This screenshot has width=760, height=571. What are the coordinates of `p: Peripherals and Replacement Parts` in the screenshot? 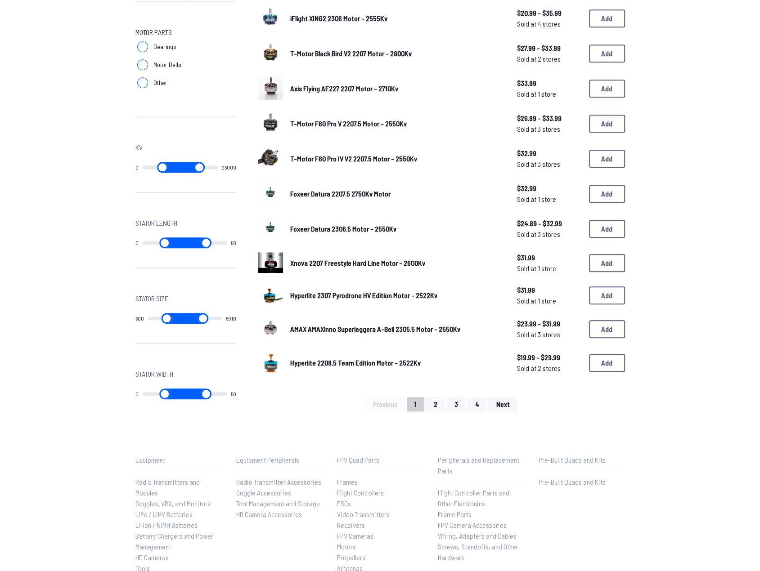 It's located at (481, 466).